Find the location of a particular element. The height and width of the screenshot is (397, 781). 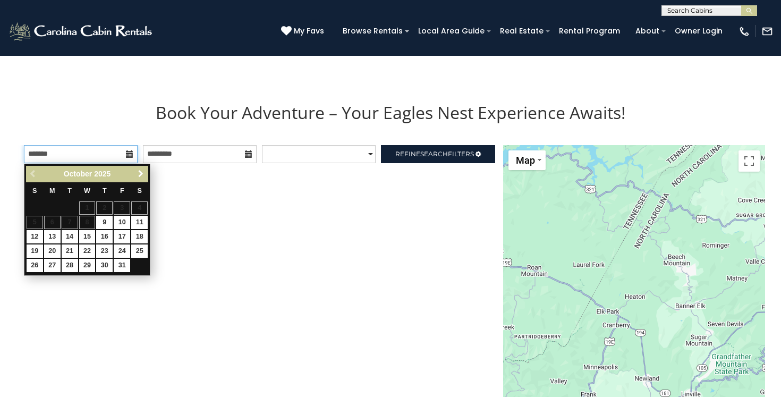

a: 17 is located at coordinates (122, 236).